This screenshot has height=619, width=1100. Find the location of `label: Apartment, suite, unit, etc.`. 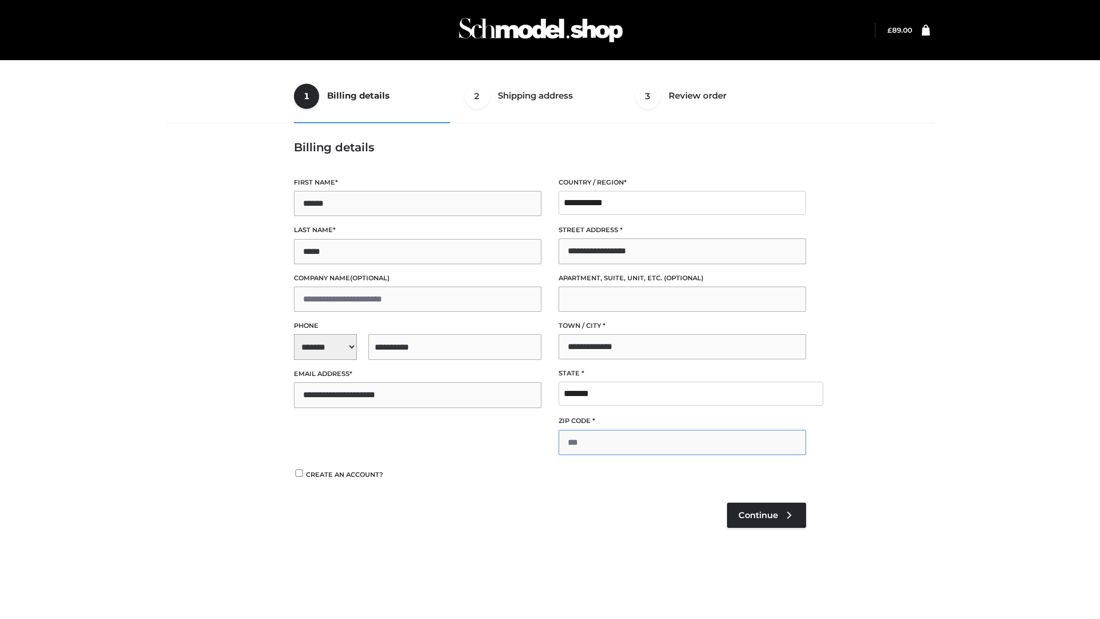

label: Apartment, suite, unit, etc. is located at coordinates (682, 278).